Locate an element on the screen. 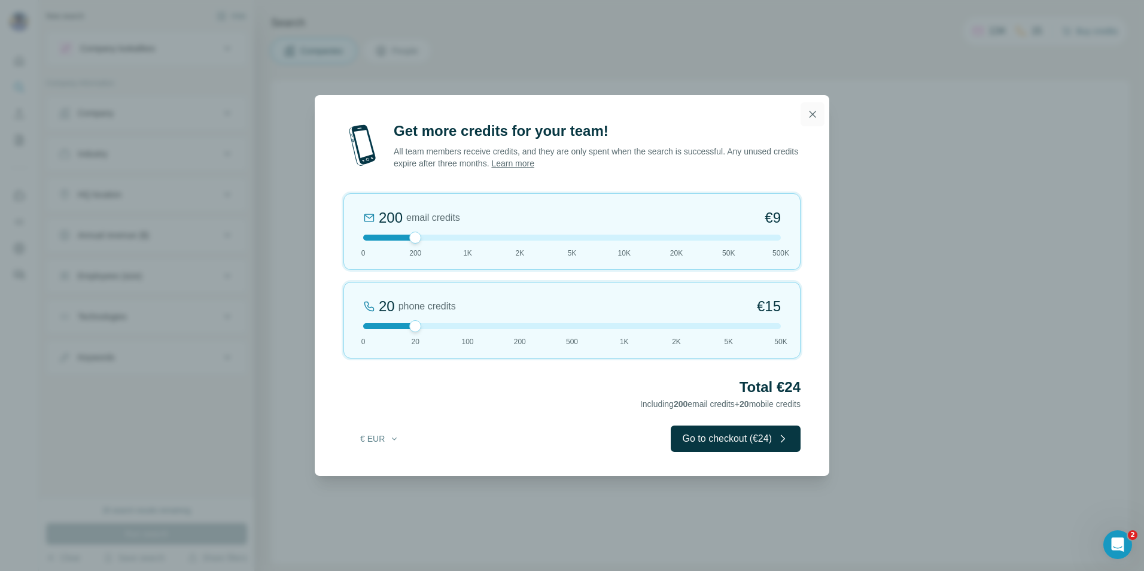 The image size is (1144, 571). span: 10K is located at coordinates (624, 253).